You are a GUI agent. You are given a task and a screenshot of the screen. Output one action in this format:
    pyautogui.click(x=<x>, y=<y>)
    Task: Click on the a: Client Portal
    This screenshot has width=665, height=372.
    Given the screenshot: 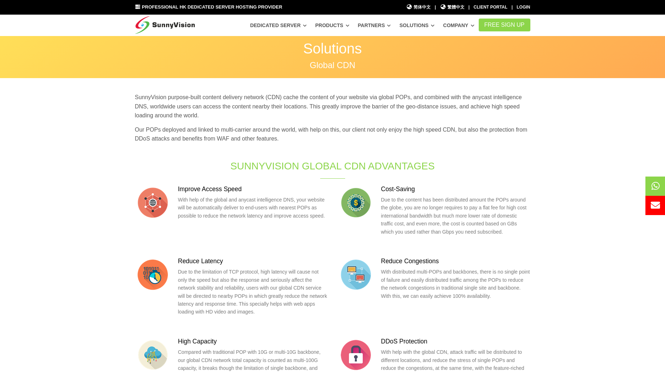 What is the action you would take?
    pyautogui.click(x=491, y=7)
    